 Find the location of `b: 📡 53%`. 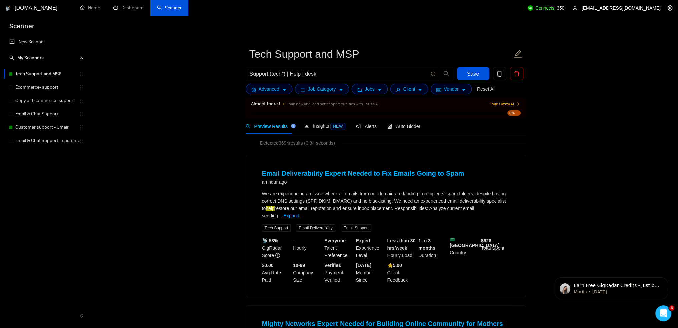

b: 📡 53% is located at coordinates (270, 240).